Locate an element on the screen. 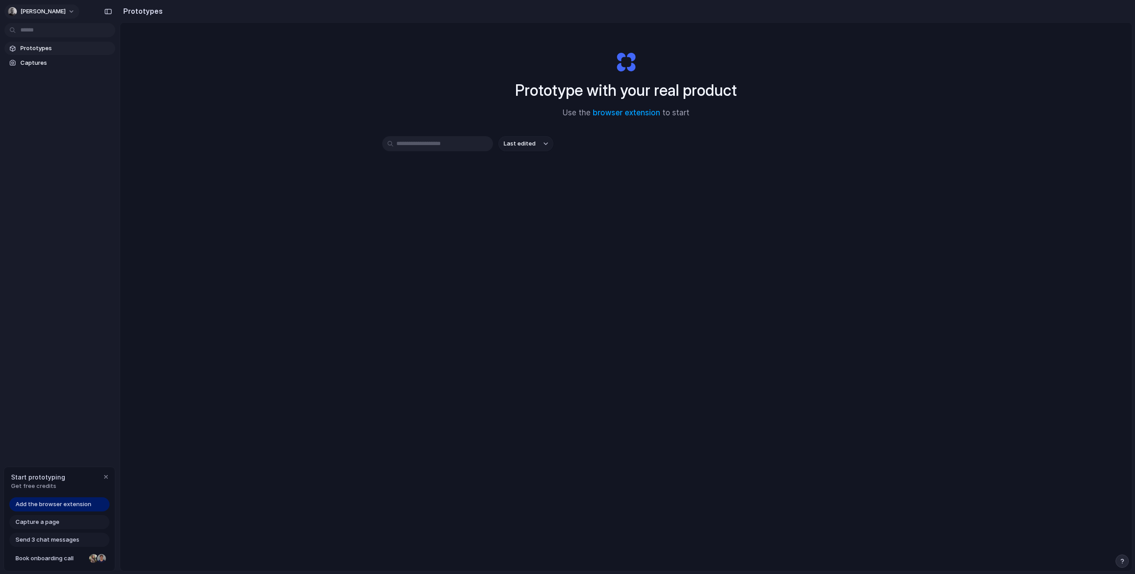  span: Prototypes is located at coordinates (66, 48).